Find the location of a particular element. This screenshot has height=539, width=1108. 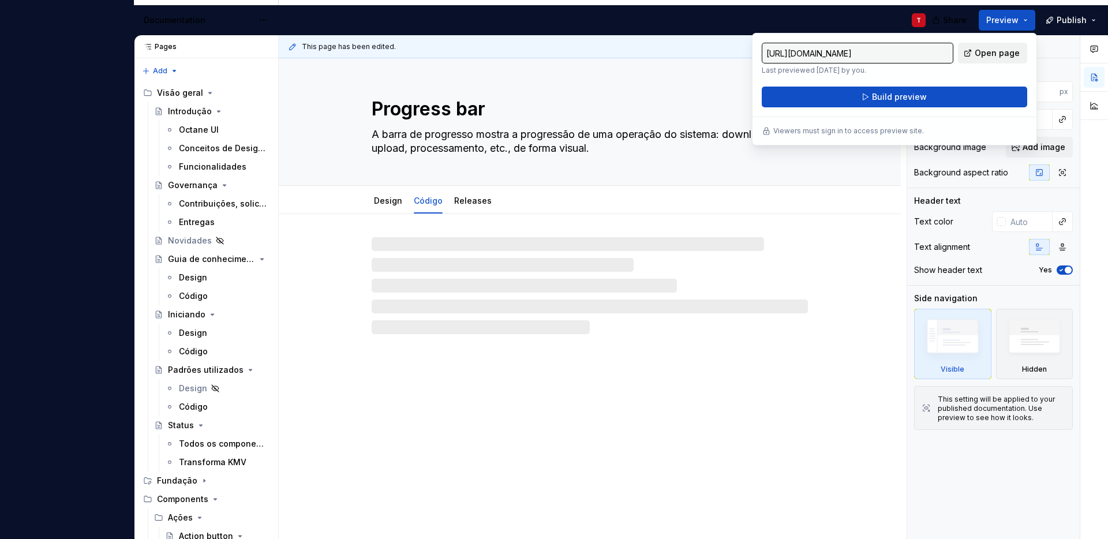

label: Yes is located at coordinates (1045, 270).